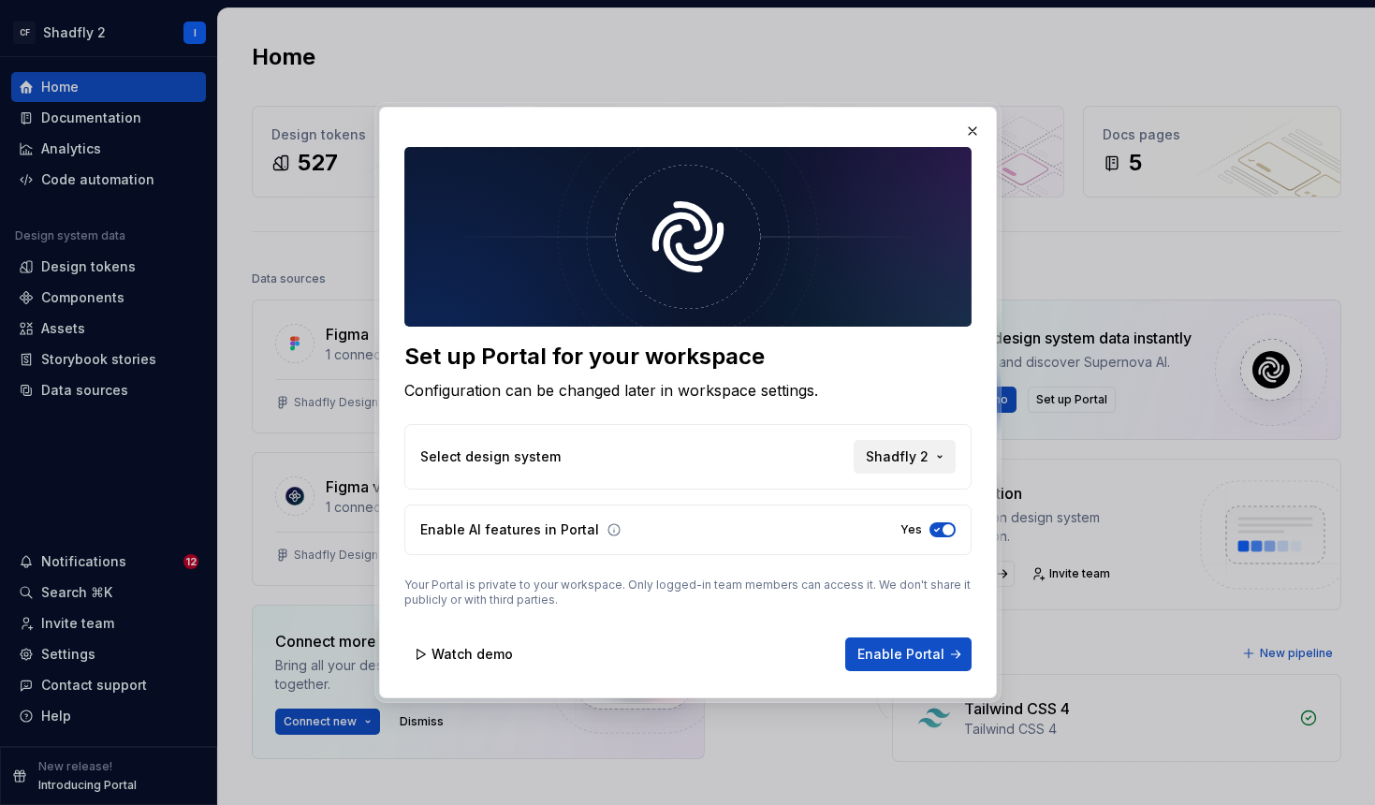 The width and height of the screenshot is (1375, 805). What do you see at coordinates (464, 654) in the screenshot?
I see `button: Watch demo` at bounding box center [464, 654].